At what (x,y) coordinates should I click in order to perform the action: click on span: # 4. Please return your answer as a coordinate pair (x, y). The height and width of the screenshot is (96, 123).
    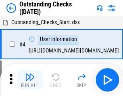
    Looking at the image, I should click on (22, 44).